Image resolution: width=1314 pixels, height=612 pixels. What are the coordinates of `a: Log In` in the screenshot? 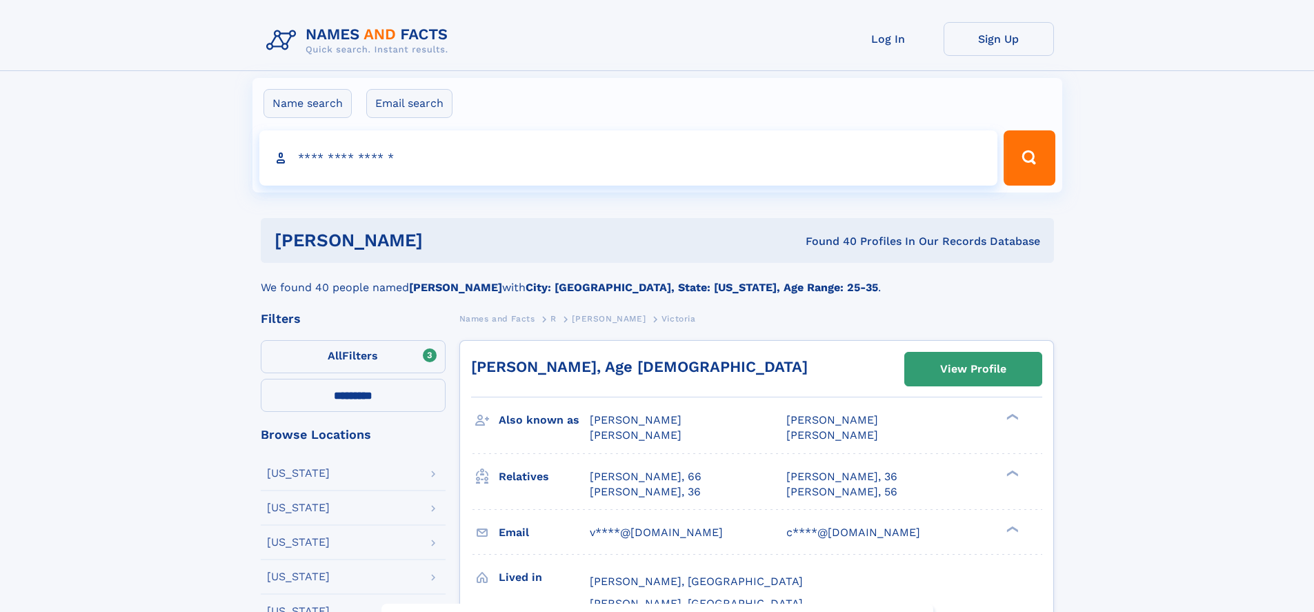 It's located at (889, 39).